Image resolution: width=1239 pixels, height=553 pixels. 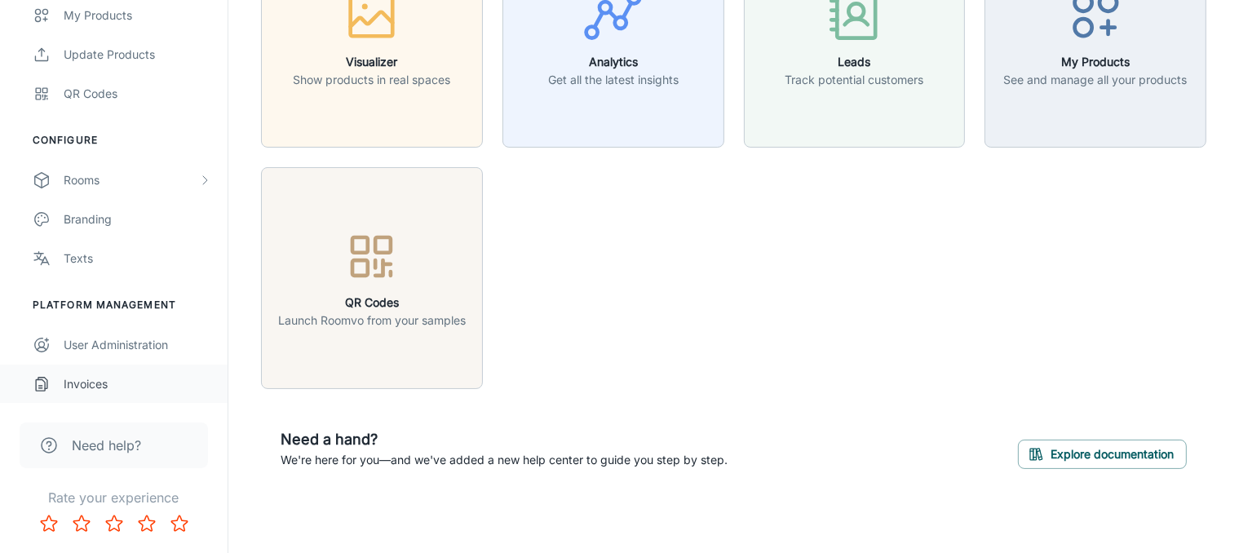 What do you see at coordinates (1096, 80) in the screenshot?
I see `p: See and manage all your products` at bounding box center [1096, 80].